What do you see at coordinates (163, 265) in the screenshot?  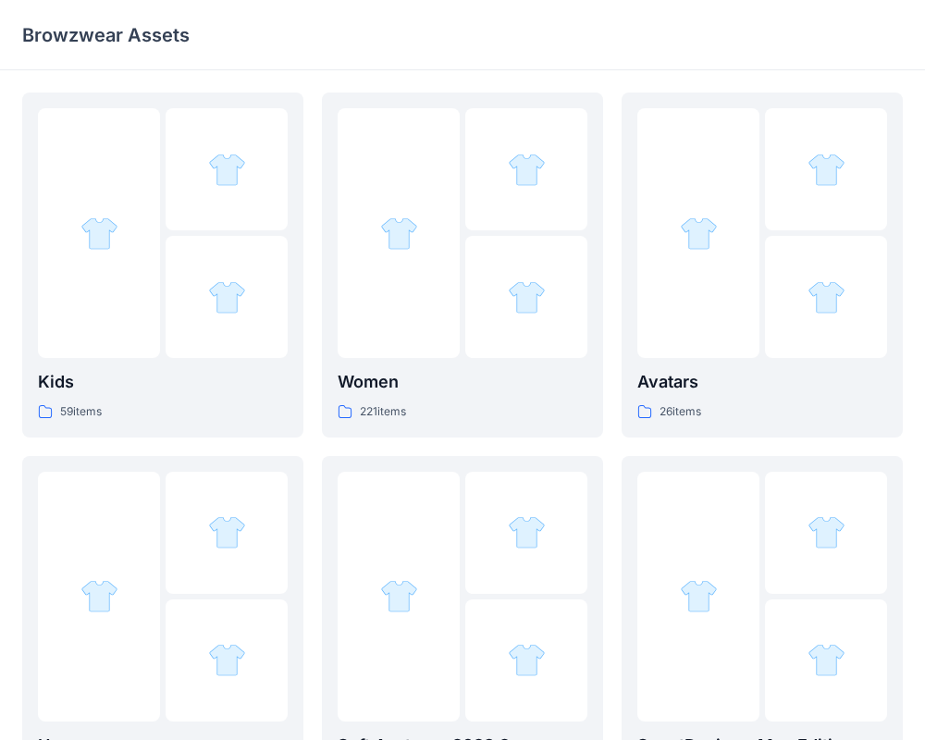 I see `a: folder 1folder 2folder 3Kids59items` at bounding box center [163, 265].